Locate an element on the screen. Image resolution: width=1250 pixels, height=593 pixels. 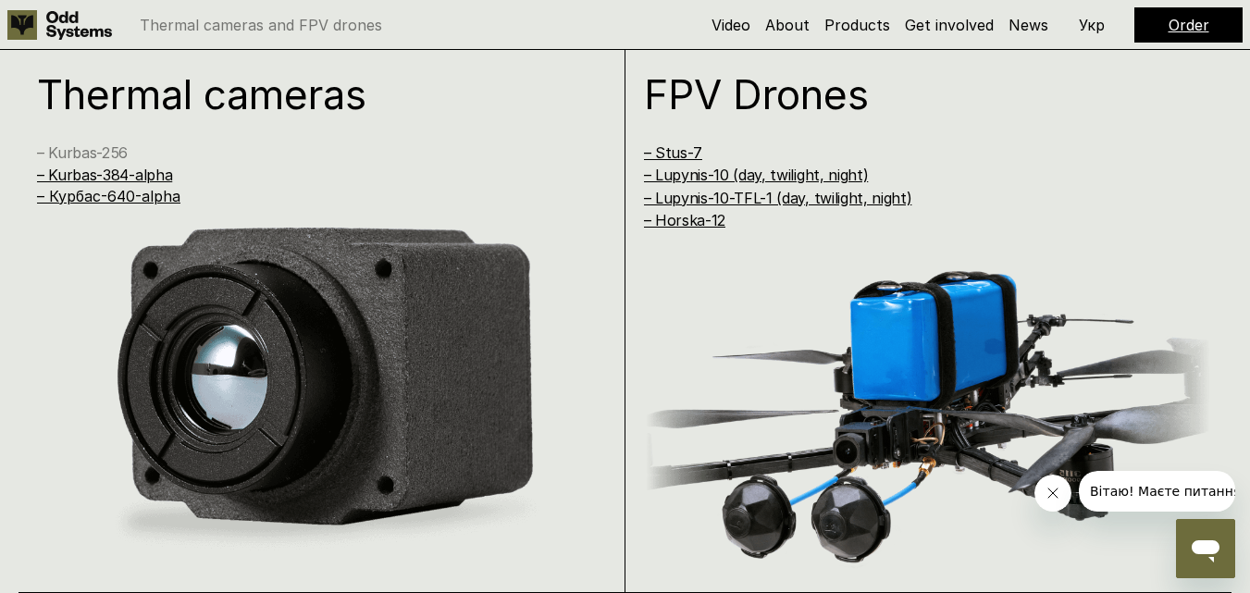
a: – Lupynis-10-TFL-1 (day, twilight, night) is located at coordinates (778, 198).